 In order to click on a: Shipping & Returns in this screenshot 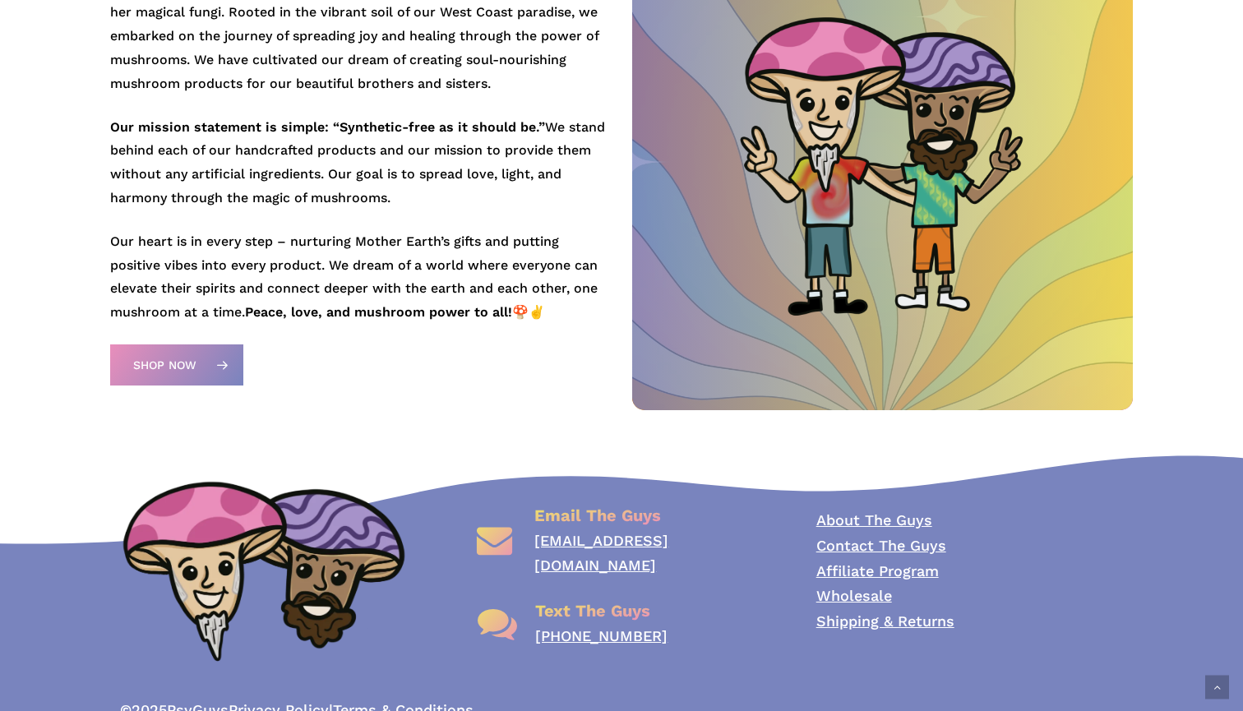, I will do `click(885, 621)`.